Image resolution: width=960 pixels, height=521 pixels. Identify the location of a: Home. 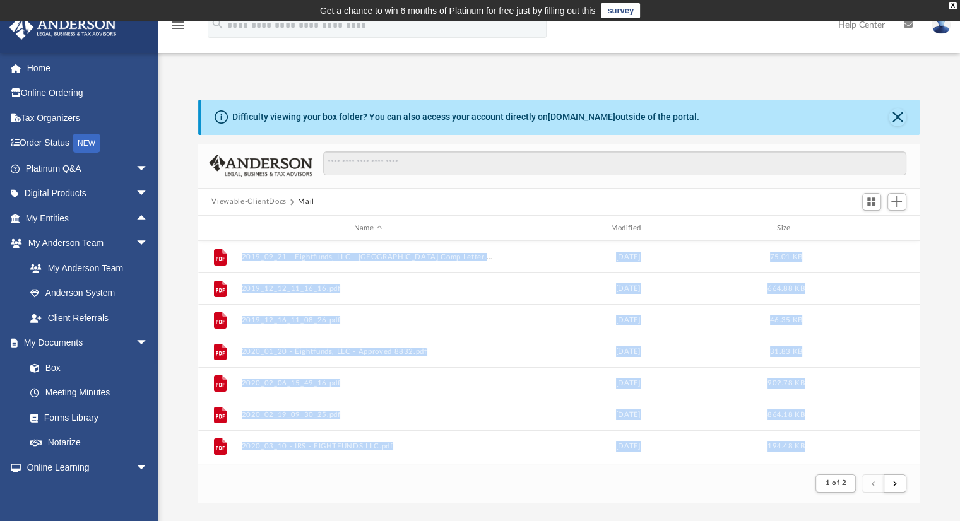
(88, 68).